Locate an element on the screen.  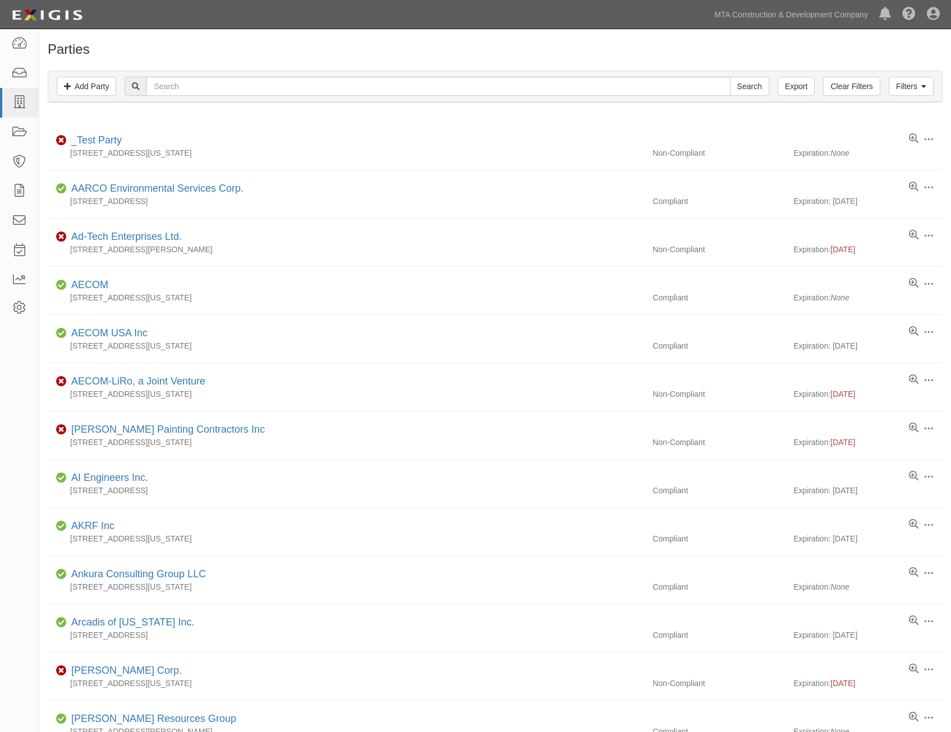
div: Ad-Tech Enterprises Ltd. is located at coordinates (124, 237).